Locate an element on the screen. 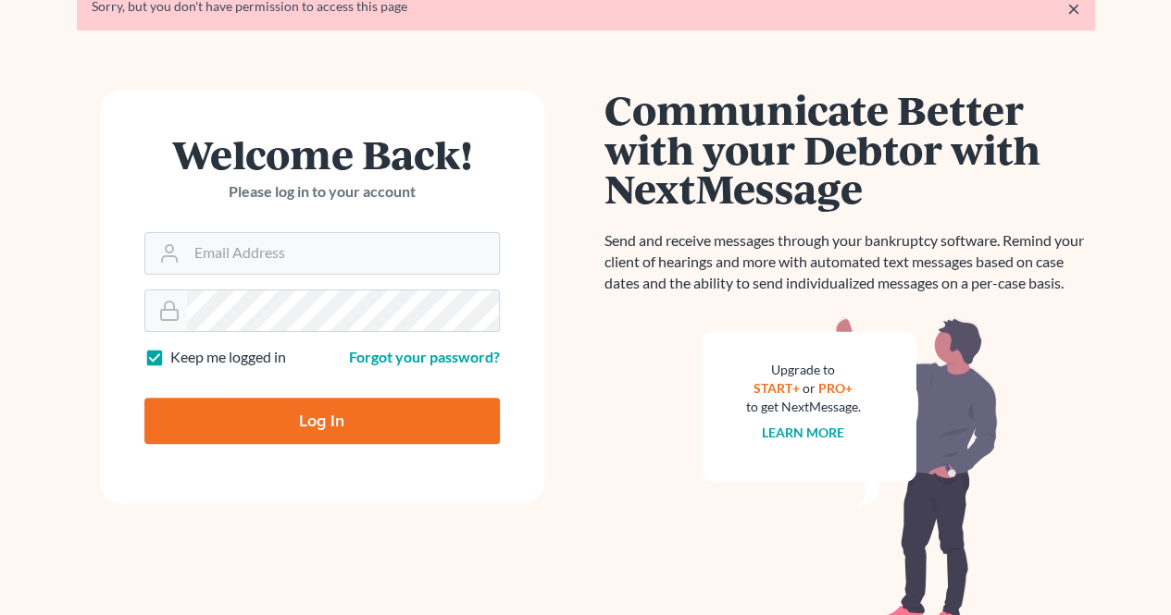 The image size is (1171, 615). input: Log In is located at coordinates (322, 421).